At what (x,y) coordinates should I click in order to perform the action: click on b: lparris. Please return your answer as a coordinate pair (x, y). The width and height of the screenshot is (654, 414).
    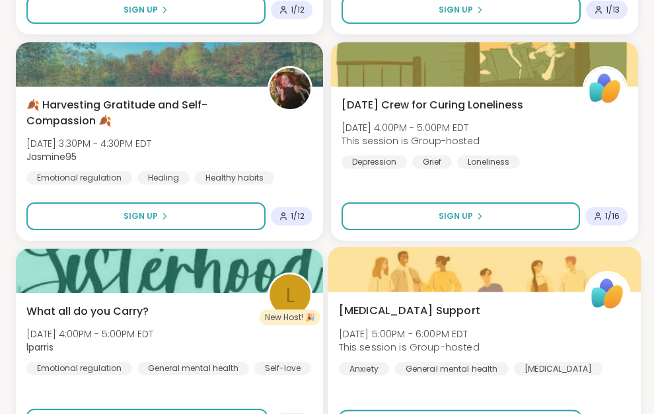
    Looking at the image, I should click on (40, 347).